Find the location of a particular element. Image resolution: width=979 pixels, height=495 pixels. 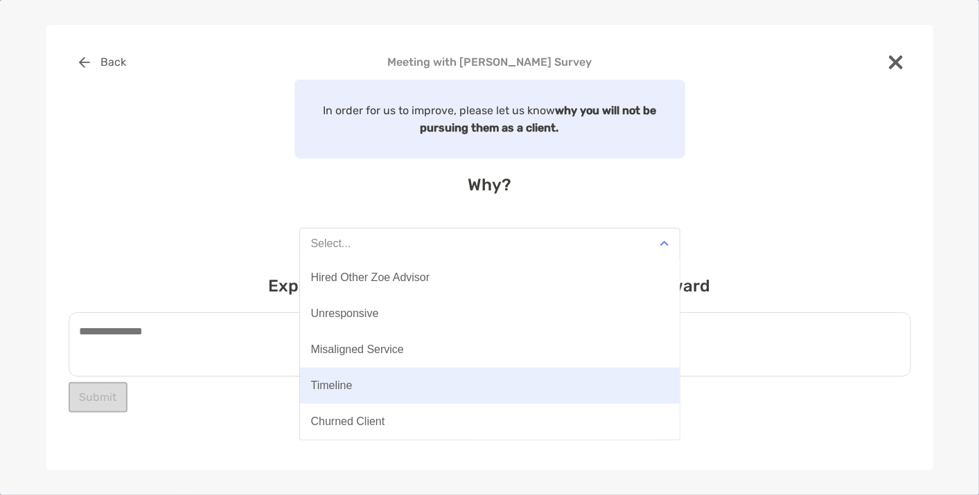

div: Churned Client is located at coordinates (348, 422).